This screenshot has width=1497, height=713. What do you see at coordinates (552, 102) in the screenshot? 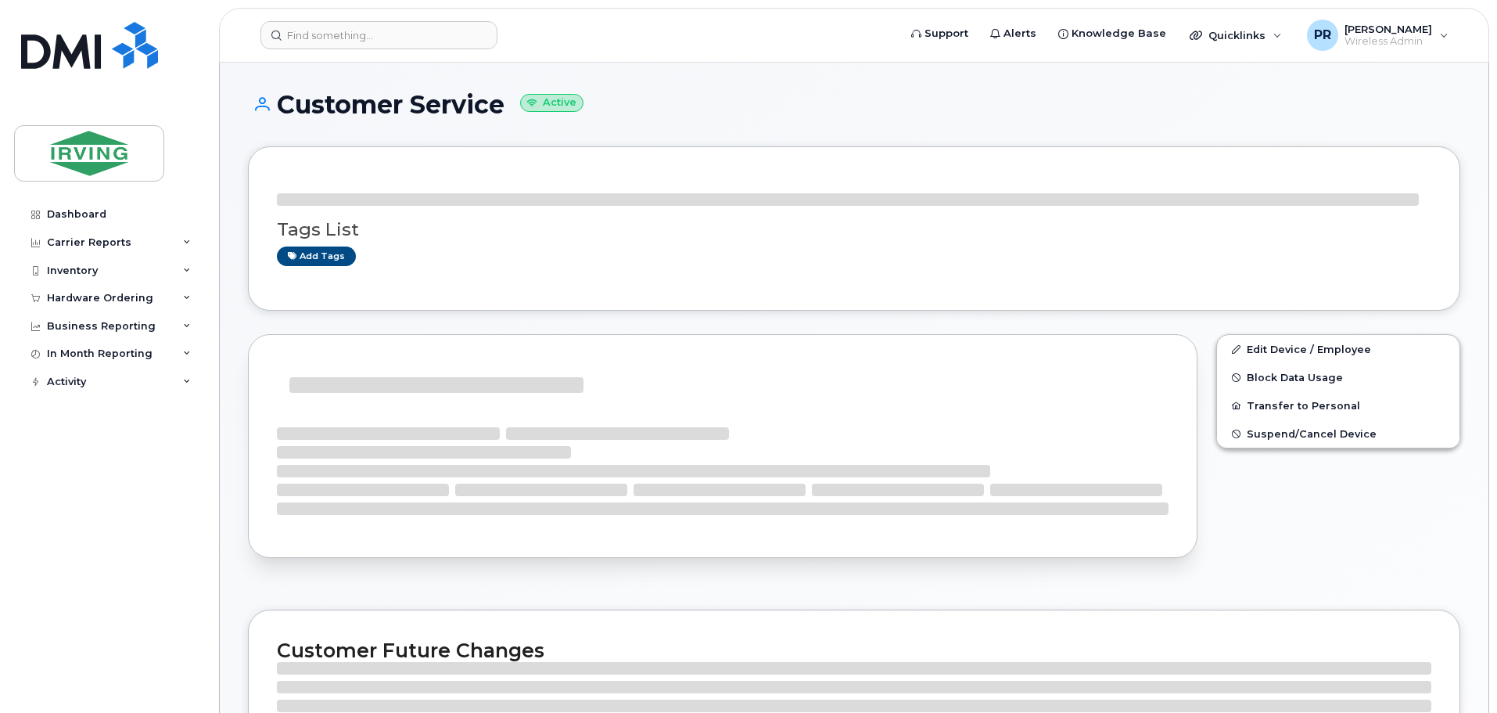
I see `small: Active` at bounding box center [552, 102].